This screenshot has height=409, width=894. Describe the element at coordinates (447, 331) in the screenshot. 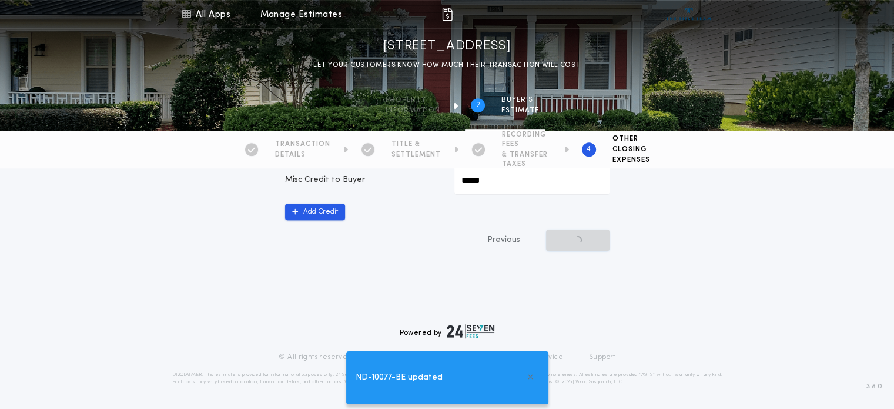

I see `div: Powered by` at that location.